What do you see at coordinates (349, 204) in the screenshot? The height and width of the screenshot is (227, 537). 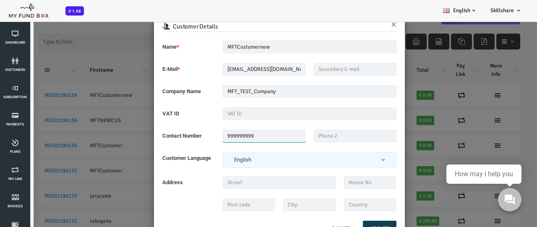 I see `input: Country` at bounding box center [349, 204].